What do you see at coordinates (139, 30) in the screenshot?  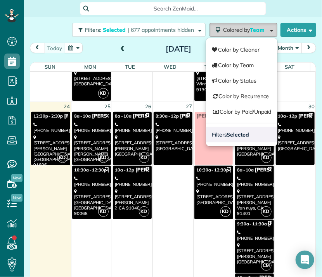 I see `button: Filters: Selected | 677 appointments hidden` at bounding box center [139, 30].